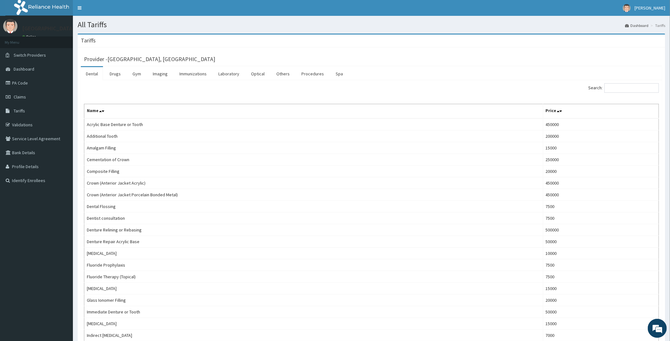 This screenshot has width=670, height=341. I want to click on td: Crown (Anterior Jacket Acrylic), so click(314, 183).